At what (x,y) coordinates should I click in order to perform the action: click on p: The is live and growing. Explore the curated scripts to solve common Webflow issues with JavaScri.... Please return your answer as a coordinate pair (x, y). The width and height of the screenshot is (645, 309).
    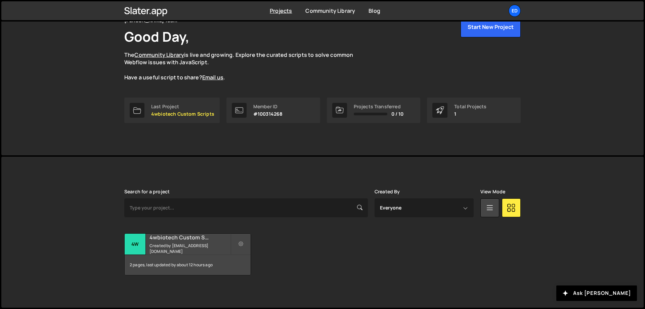
    Looking at the image, I should click on (245, 66).